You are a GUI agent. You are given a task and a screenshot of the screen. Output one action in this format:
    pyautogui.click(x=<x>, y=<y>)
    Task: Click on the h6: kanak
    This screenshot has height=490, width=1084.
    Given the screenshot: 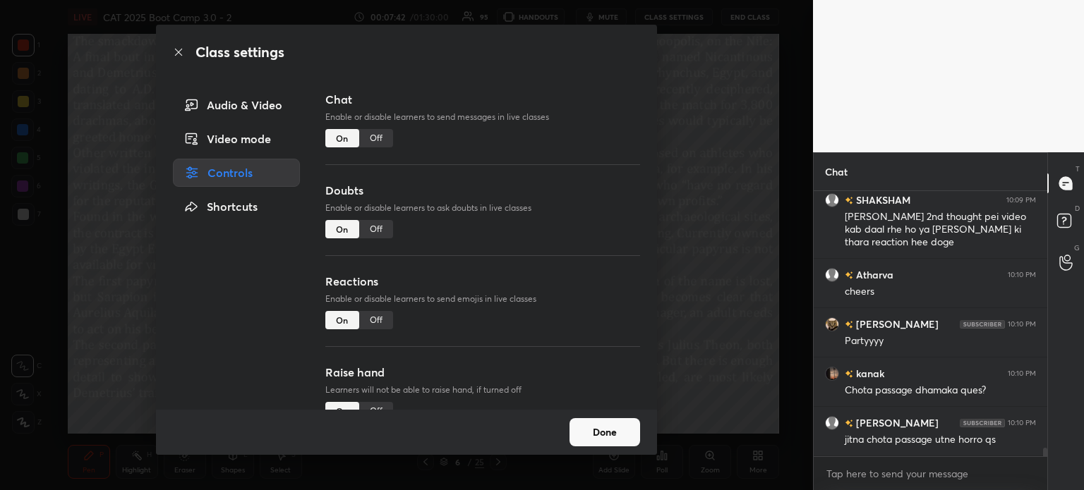 What is the action you would take?
    pyautogui.click(x=868, y=373)
    